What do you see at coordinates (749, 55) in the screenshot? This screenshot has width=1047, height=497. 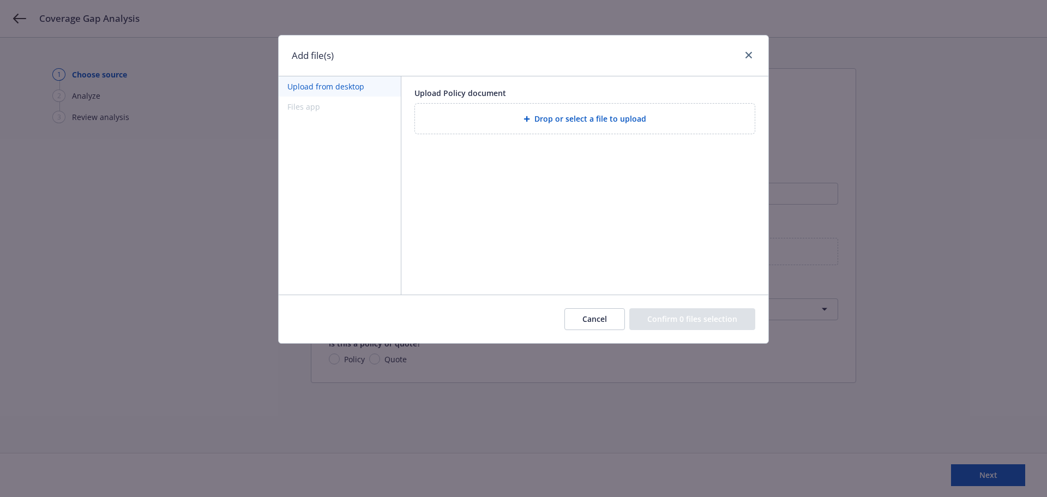 I see `a: close` at bounding box center [749, 55].